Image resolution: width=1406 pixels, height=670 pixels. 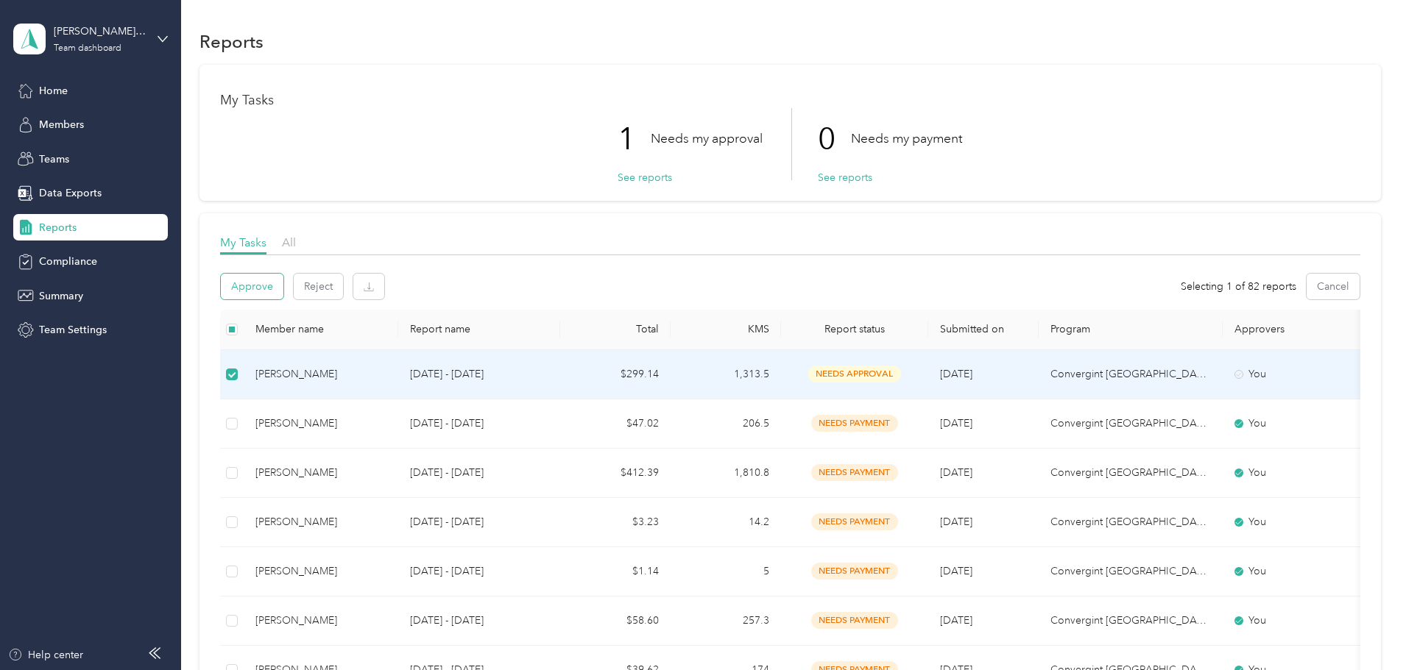 I want to click on span: Home, so click(x=53, y=91).